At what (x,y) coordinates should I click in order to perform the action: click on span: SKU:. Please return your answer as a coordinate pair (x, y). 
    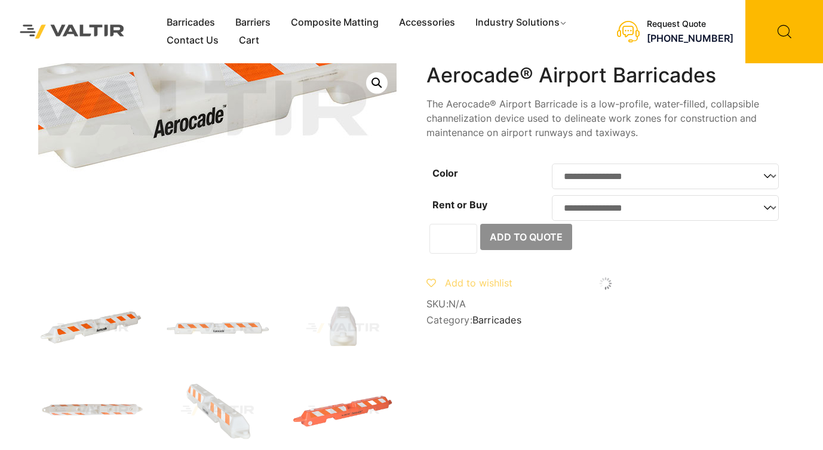
    Looking at the image, I should click on (605, 304).